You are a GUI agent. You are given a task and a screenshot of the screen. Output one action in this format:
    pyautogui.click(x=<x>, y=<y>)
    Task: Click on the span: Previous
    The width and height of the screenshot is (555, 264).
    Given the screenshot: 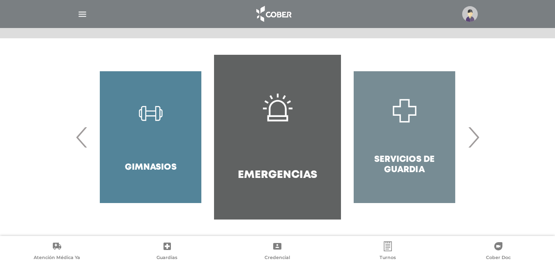 What is the action you would take?
    pyautogui.click(x=82, y=137)
    